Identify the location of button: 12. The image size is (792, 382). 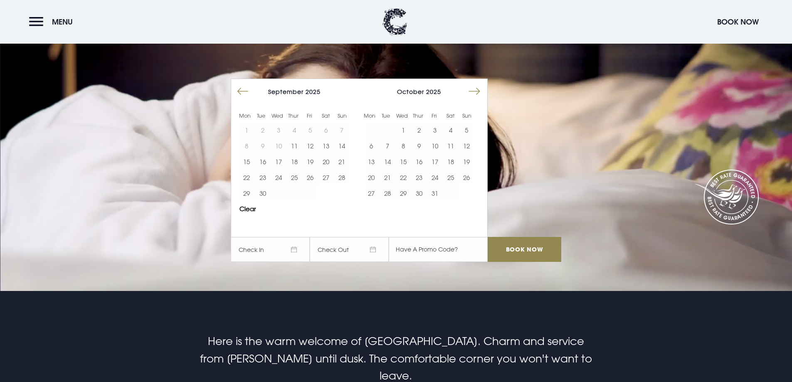
(310, 146).